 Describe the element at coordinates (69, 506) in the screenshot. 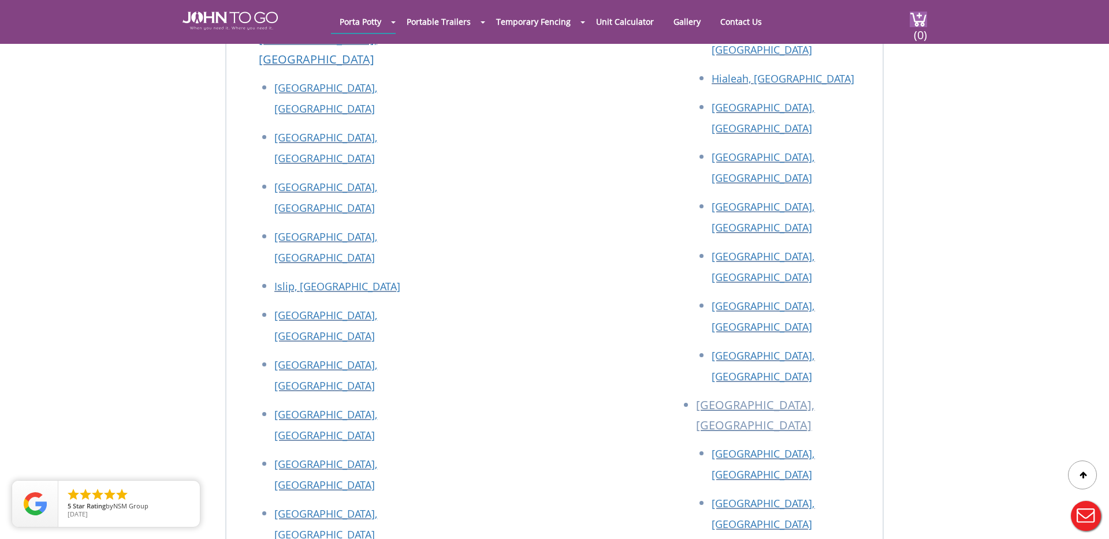

I see `span: 5` at that location.